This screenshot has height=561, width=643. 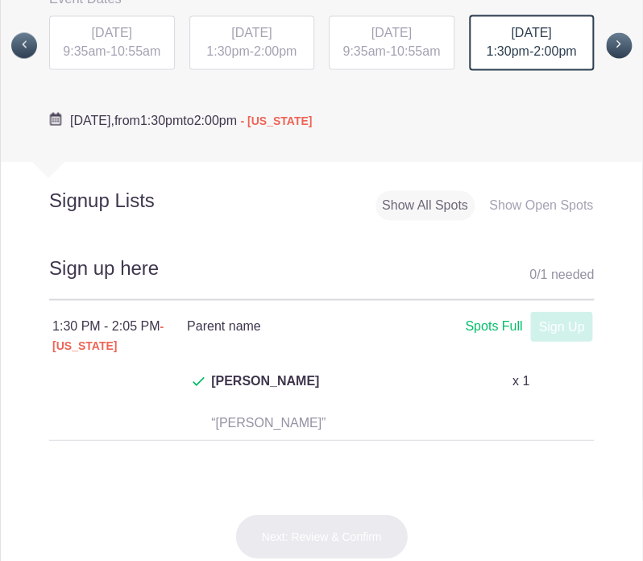 I want to click on div: Spots Full, so click(x=493, y=326).